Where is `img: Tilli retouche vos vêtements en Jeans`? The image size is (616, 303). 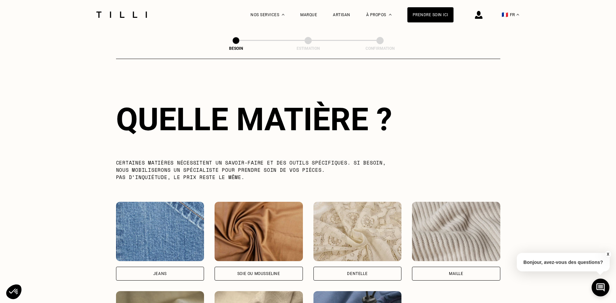 img: Tilli retouche vos vêtements en Jeans is located at coordinates (160, 231).